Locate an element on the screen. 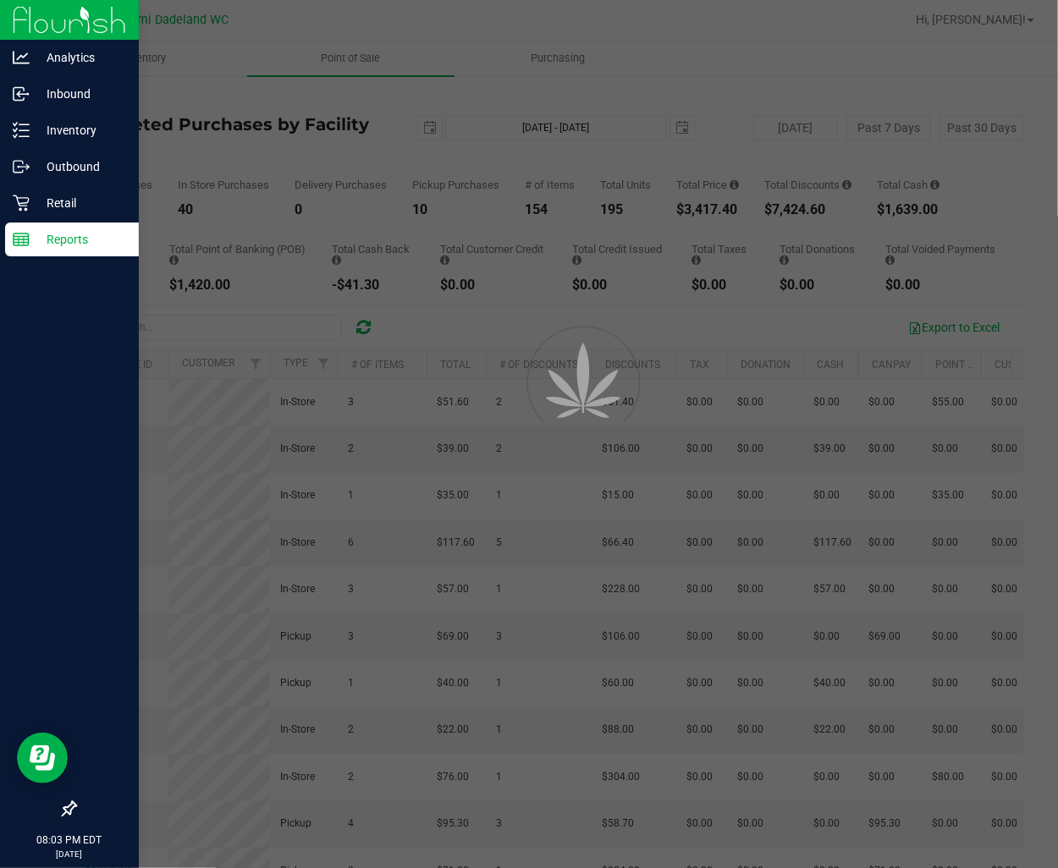 The image size is (1058, 868). inline-svg: Inbound is located at coordinates (21, 94).